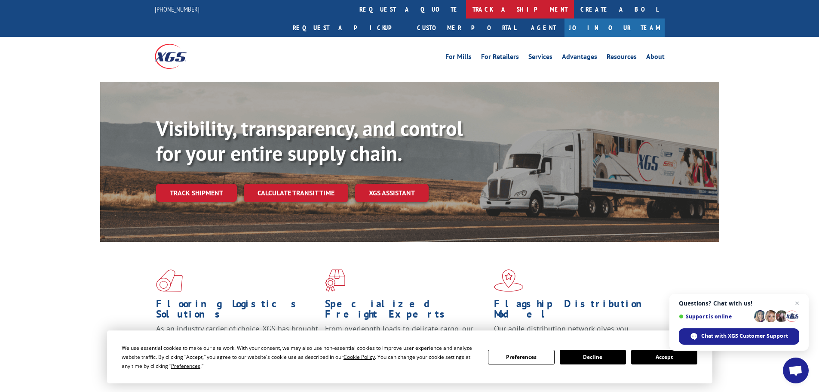 This screenshot has height=392, width=819. What do you see at coordinates (541, 58) in the screenshot?
I see `a: Services` at bounding box center [541, 58].